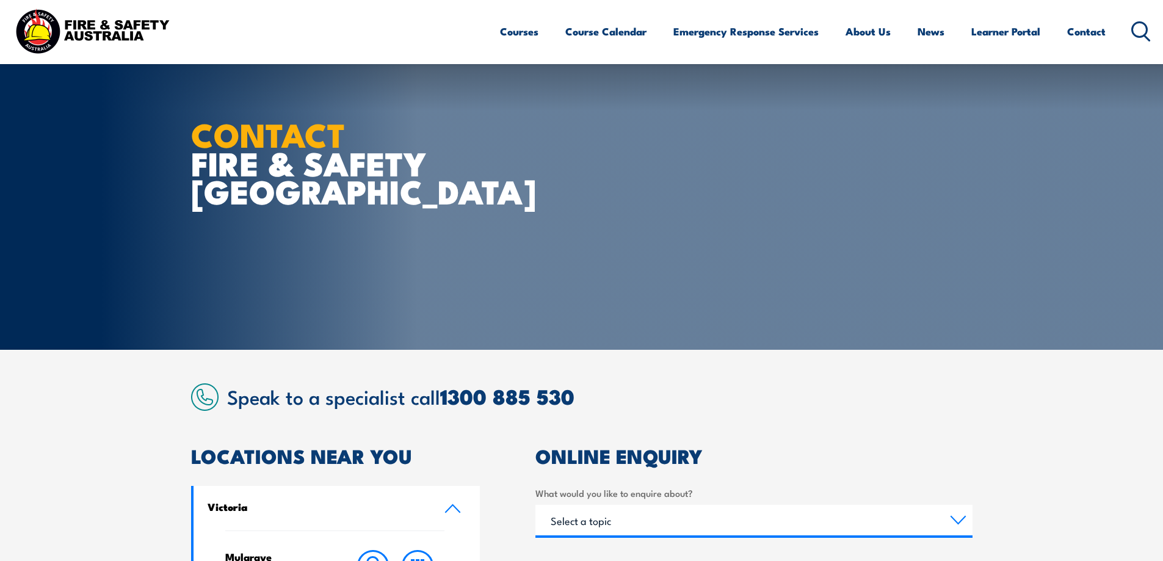  I want to click on a: Victoria, so click(337, 508).